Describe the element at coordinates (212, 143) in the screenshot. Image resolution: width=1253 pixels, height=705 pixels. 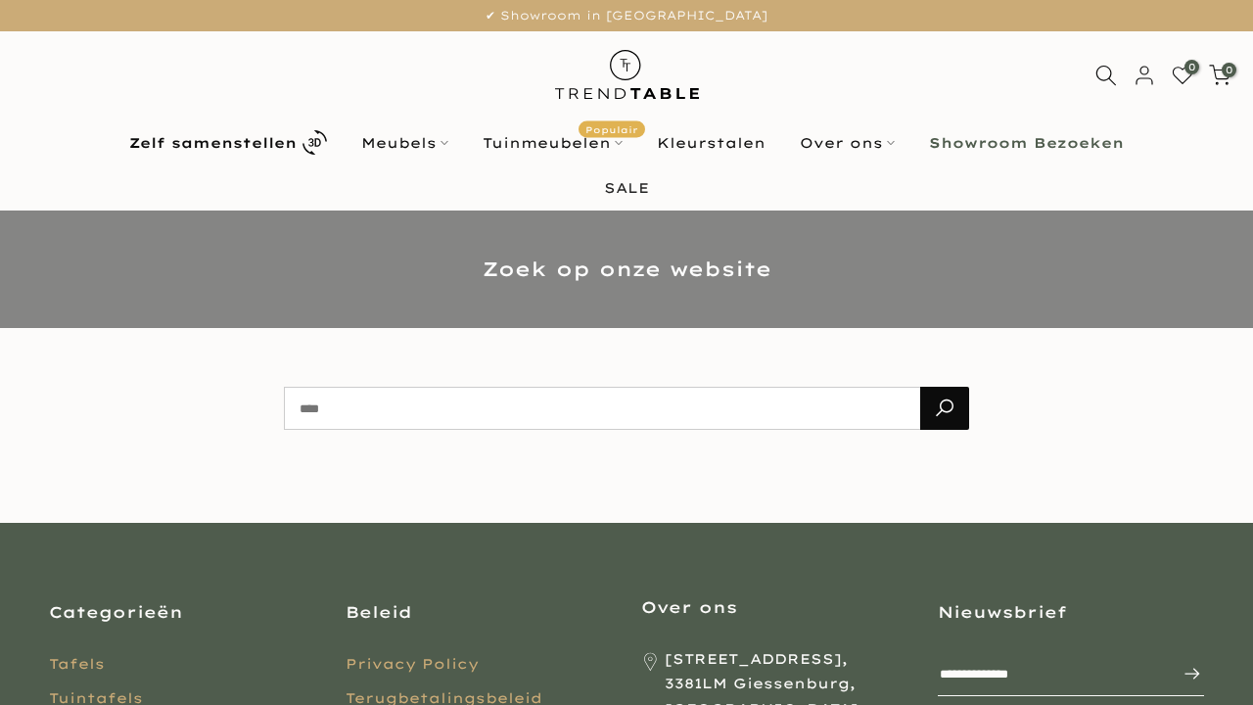
I see `b: Zelf samenstellen` at that location.